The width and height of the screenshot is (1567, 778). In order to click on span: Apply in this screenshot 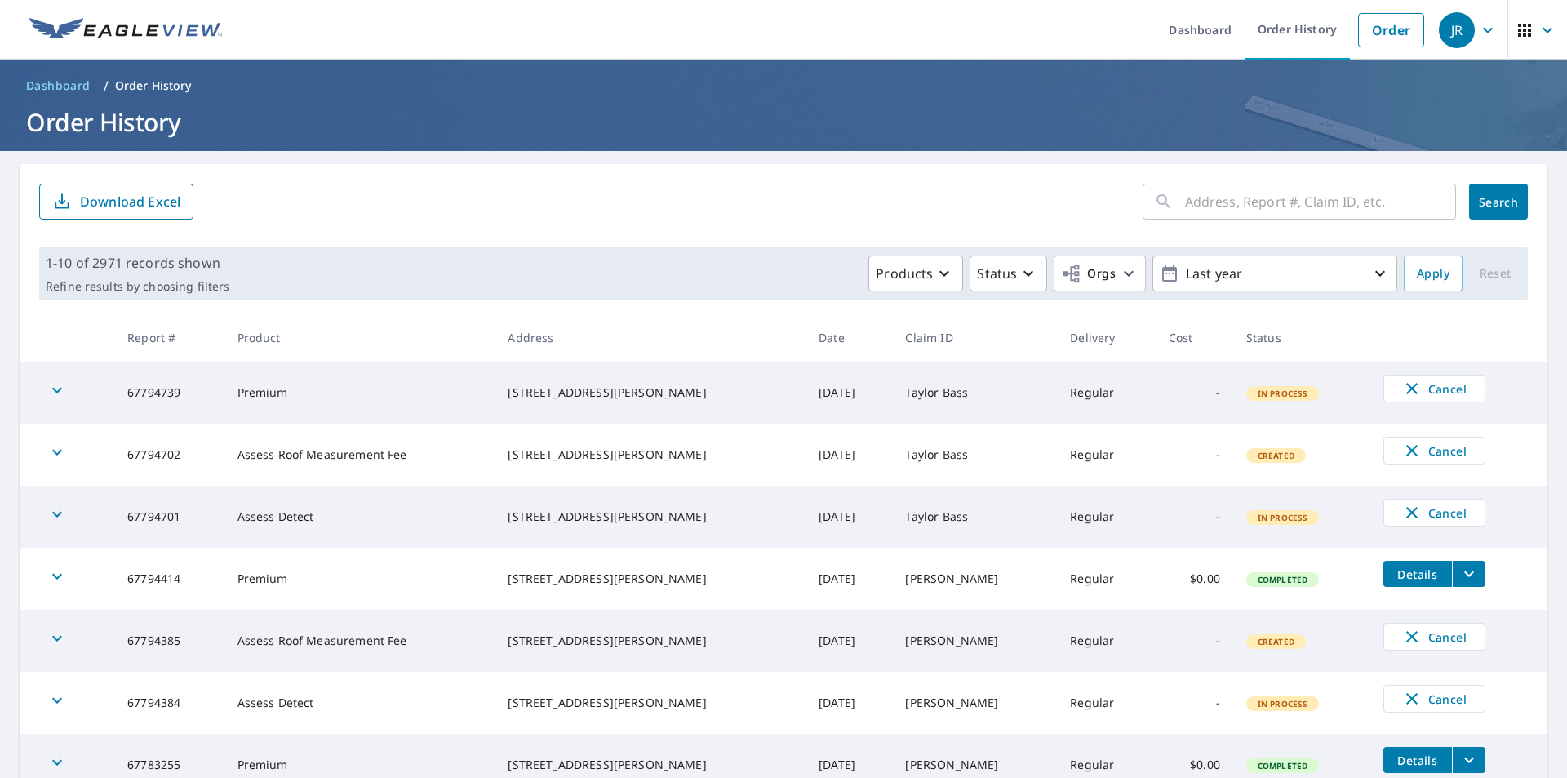, I will do `click(1433, 273)`.